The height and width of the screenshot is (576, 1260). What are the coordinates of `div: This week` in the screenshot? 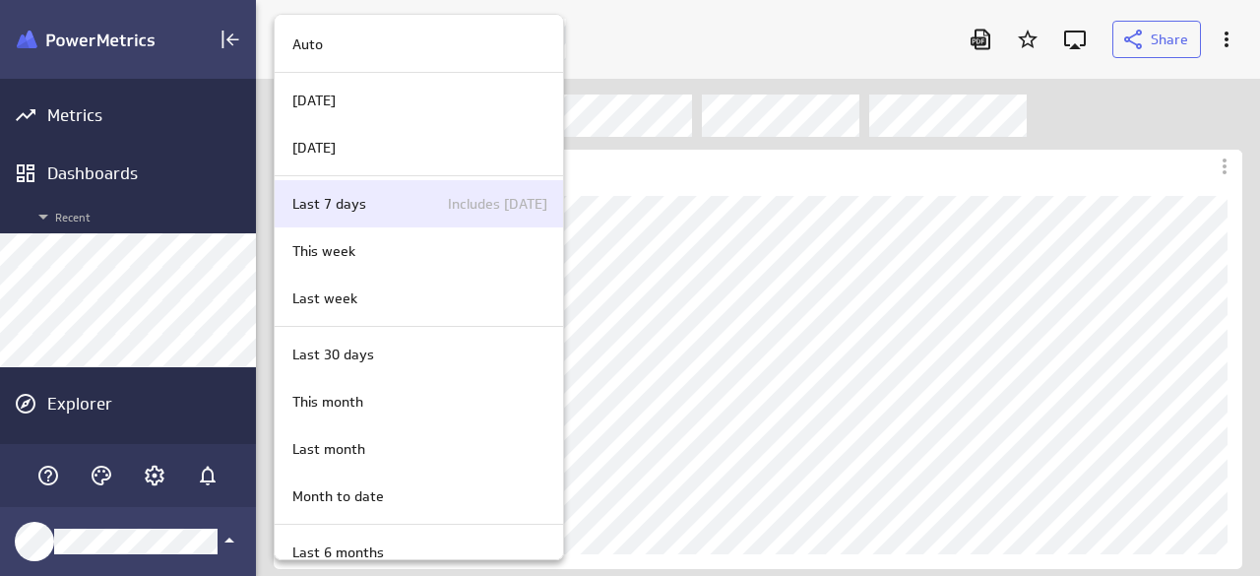 It's located at (418, 251).